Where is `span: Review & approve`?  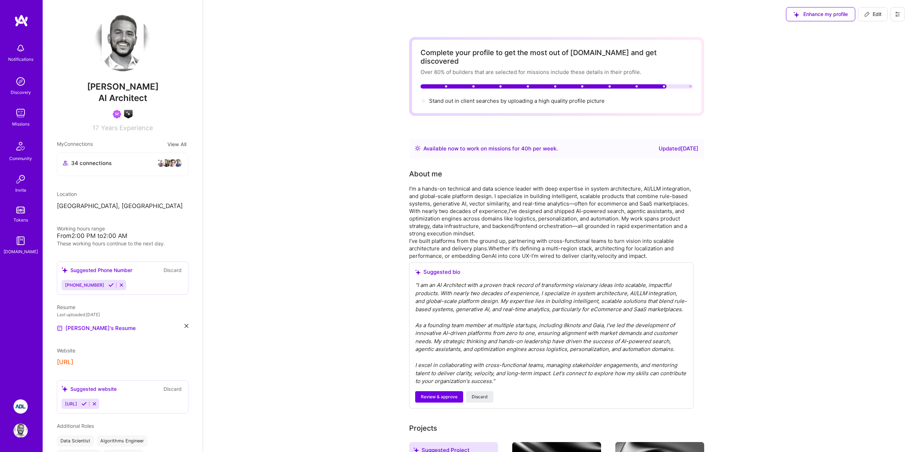 span: Review & approve is located at coordinates (439, 397).